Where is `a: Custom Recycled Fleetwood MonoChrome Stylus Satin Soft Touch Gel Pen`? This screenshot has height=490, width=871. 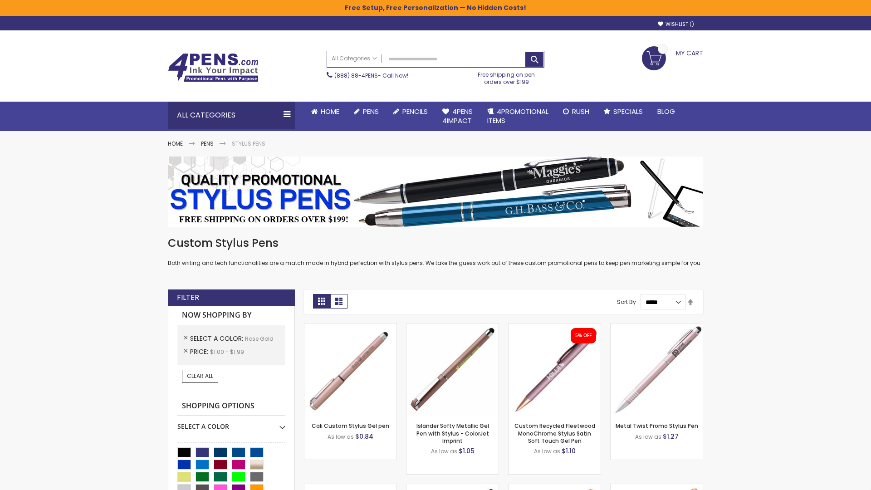
a: Custom Recycled Fleetwood MonoChrome Stylus Satin Soft Touch Gel Pen is located at coordinates (555, 433).